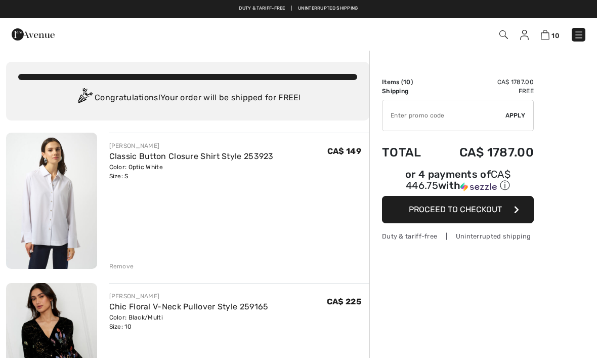 The width and height of the screenshot is (597, 358). What do you see at coordinates (121, 266) in the screenshot?
I see `div: Remove` at bounding box center [121, 266].